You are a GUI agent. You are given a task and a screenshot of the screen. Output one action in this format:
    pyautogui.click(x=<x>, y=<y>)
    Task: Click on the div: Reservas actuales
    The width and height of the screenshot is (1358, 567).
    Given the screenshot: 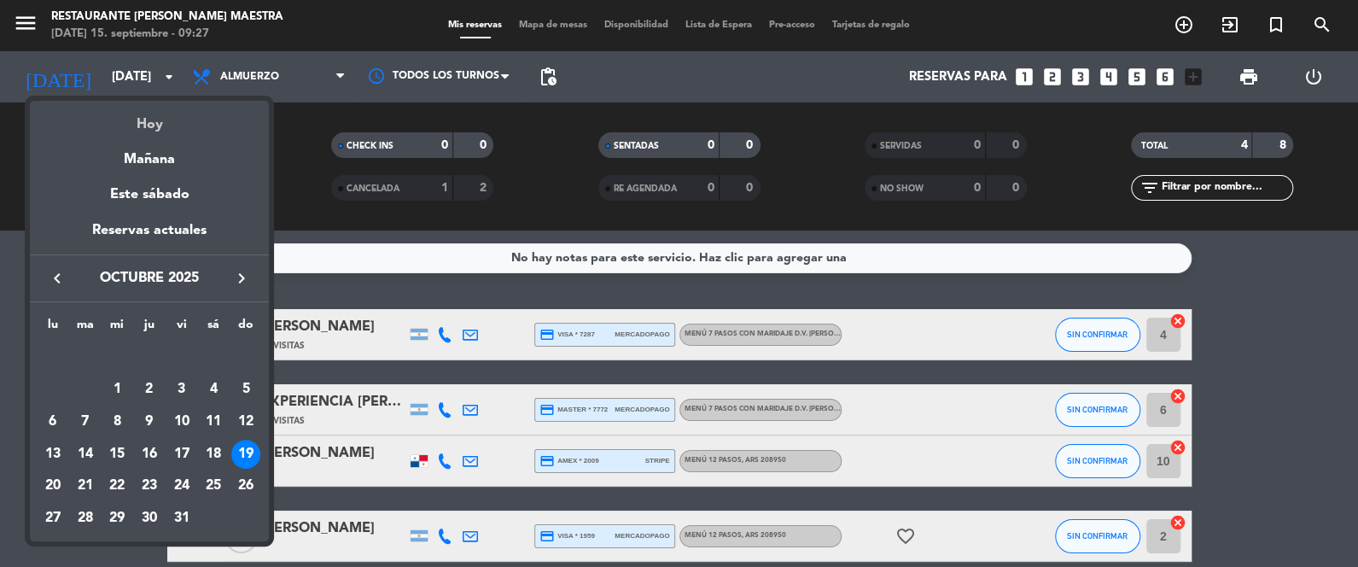 What is the action you would take?
    pyautogui.click(x=149, y=236)
    